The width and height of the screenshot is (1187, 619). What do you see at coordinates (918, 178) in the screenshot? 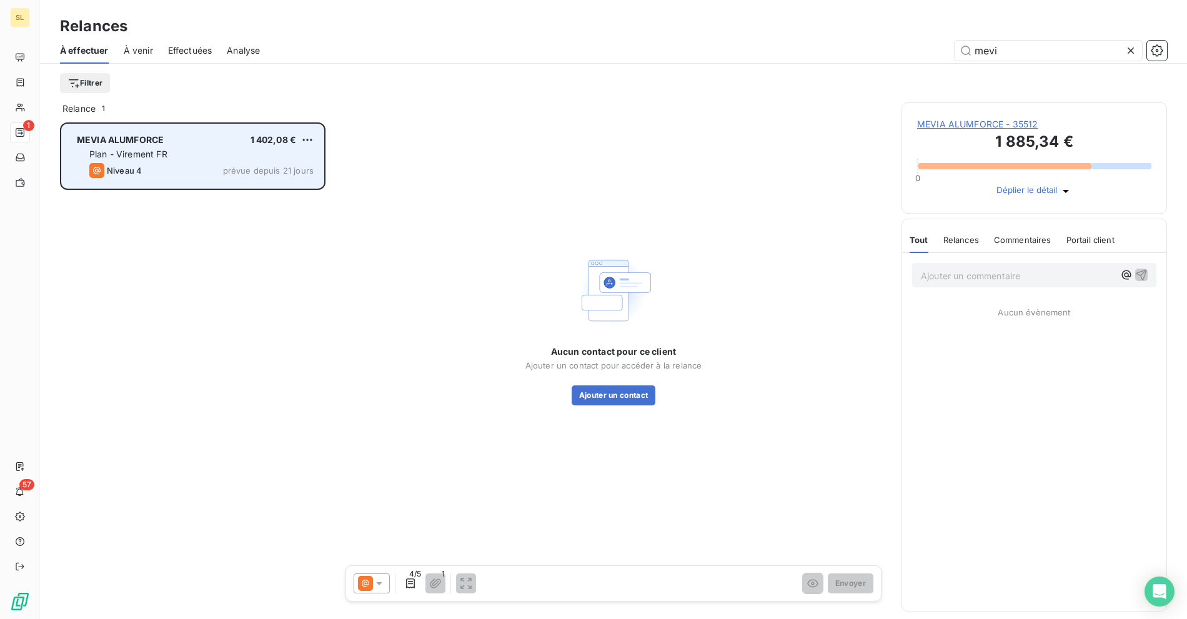
I see `span: 0` at bounding box center [918, 178].